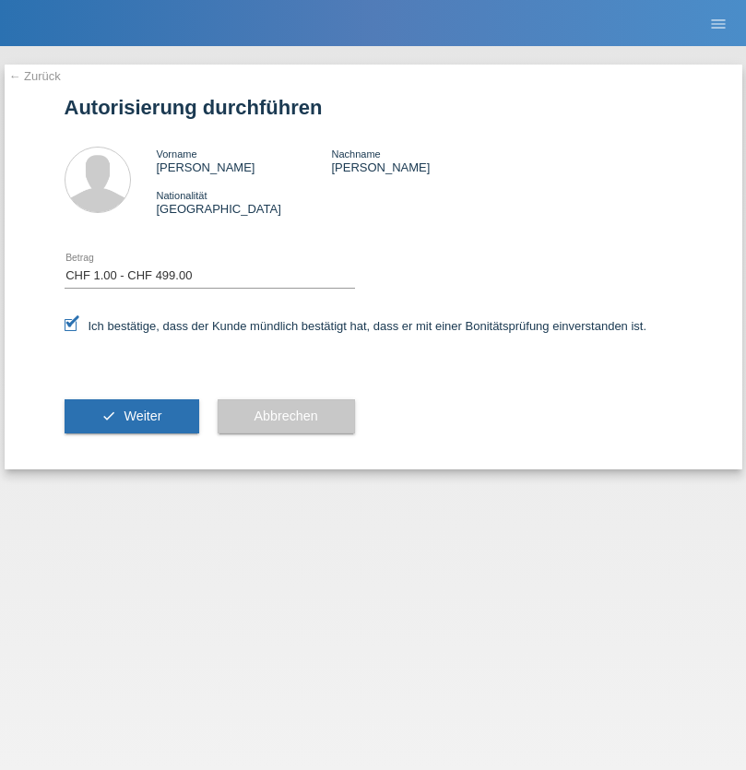  What do you see at coordinates (286, 416) in the screenshot?
I see `span: Abbrechen` at bounding box center [286, 416].